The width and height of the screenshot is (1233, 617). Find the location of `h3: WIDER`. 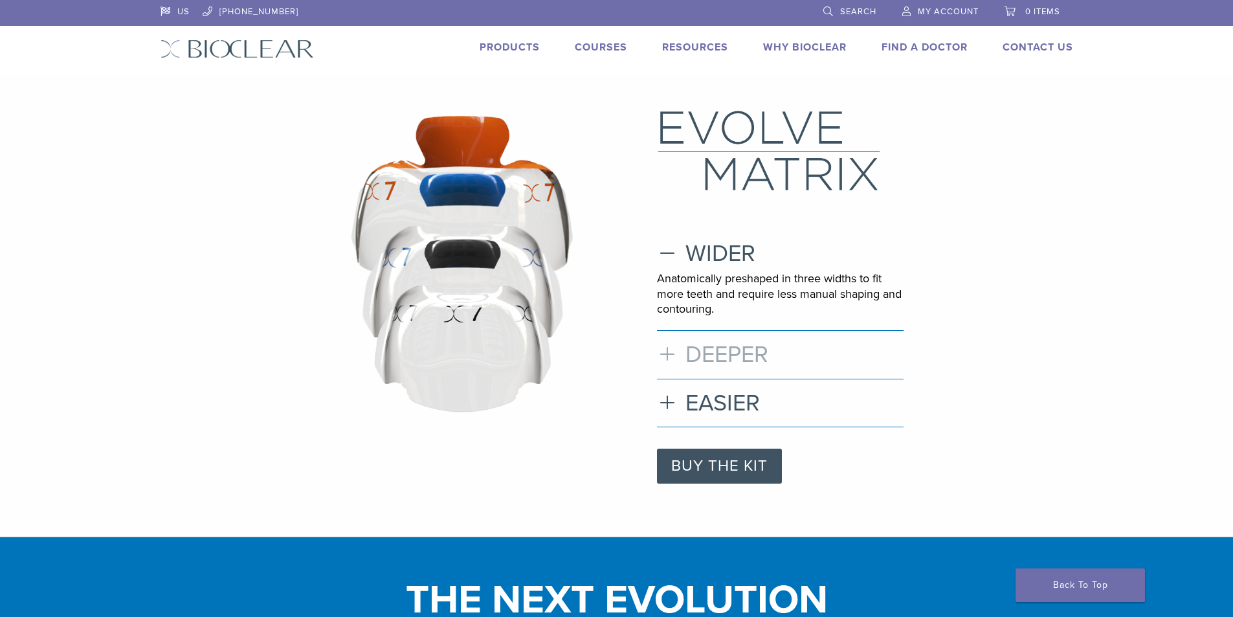

h3: WIDER is located at coordinates (780, 253).